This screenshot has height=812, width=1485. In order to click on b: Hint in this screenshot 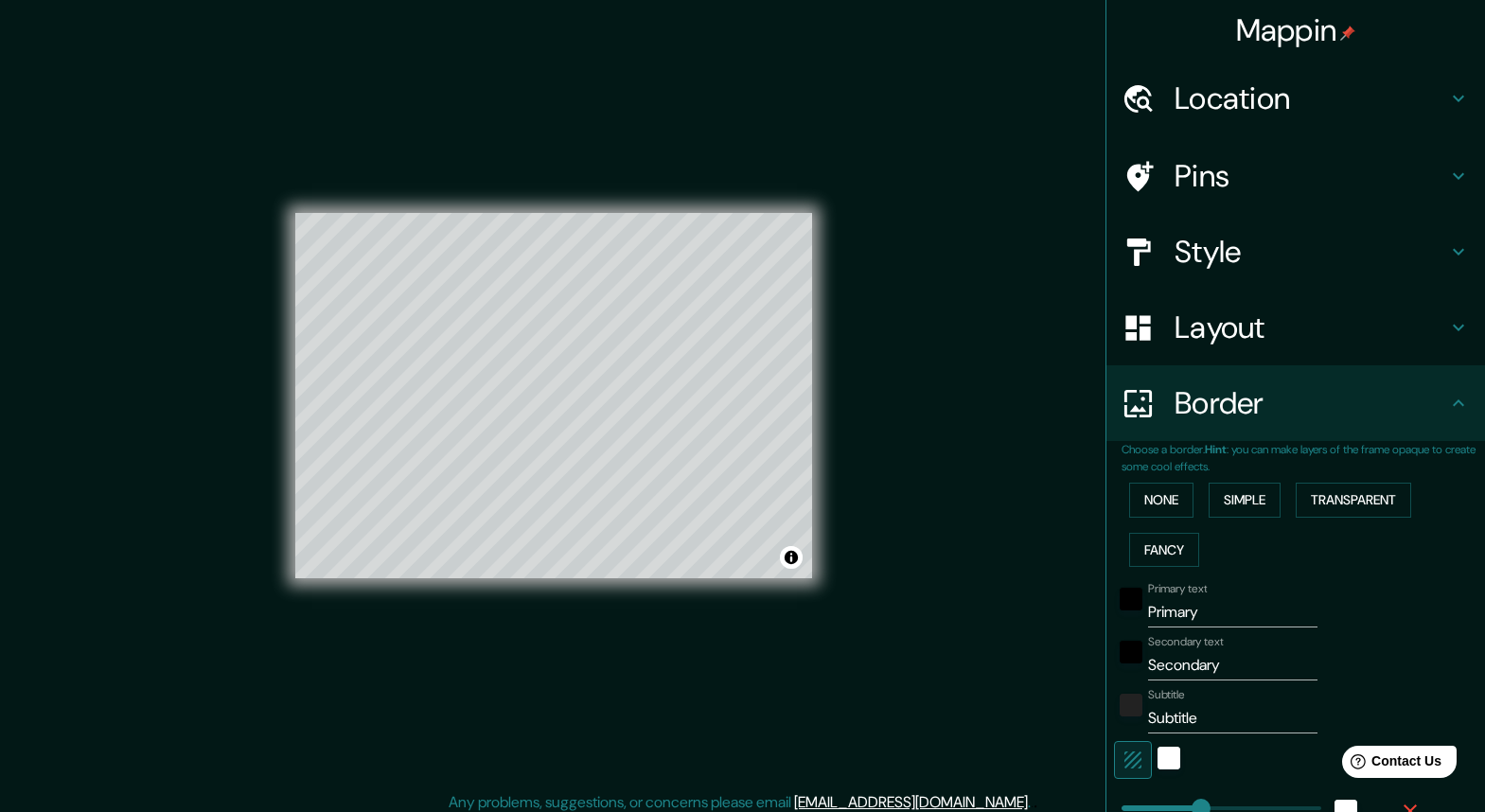, I will do `click(1215, 449)`.